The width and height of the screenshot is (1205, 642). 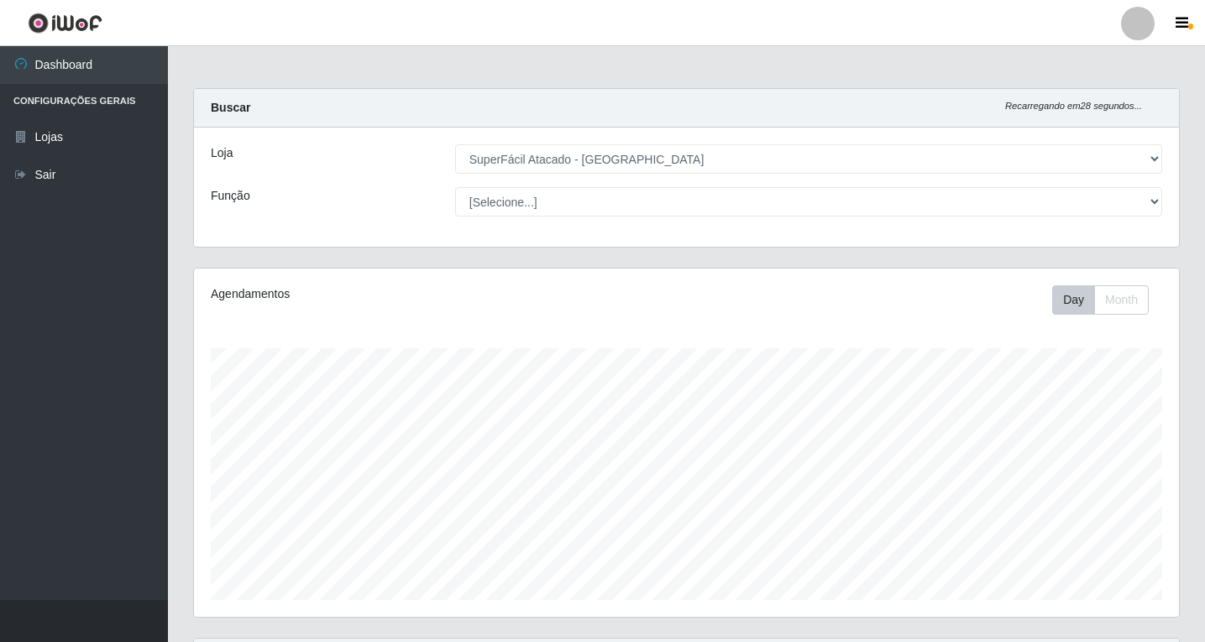 What do you see at coordinates (1073, 300) in the screenshot?
I see `button: Day` at bounding box center [1073, 300].